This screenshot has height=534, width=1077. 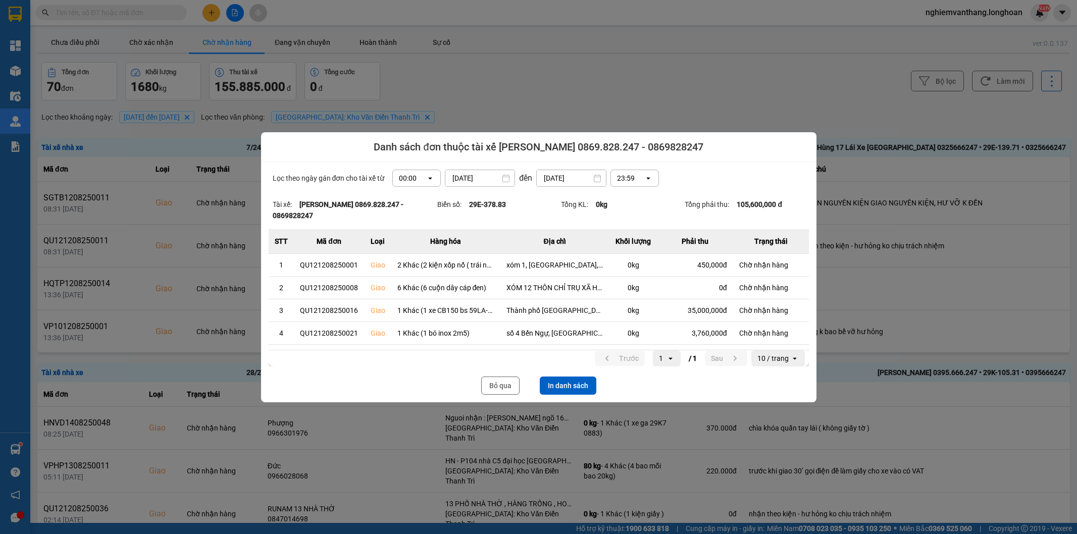 What do you see at coordinates (695, 333) in the screenshot?
I see `div: 3,760,000 đ` at bounding box center [695, 333].